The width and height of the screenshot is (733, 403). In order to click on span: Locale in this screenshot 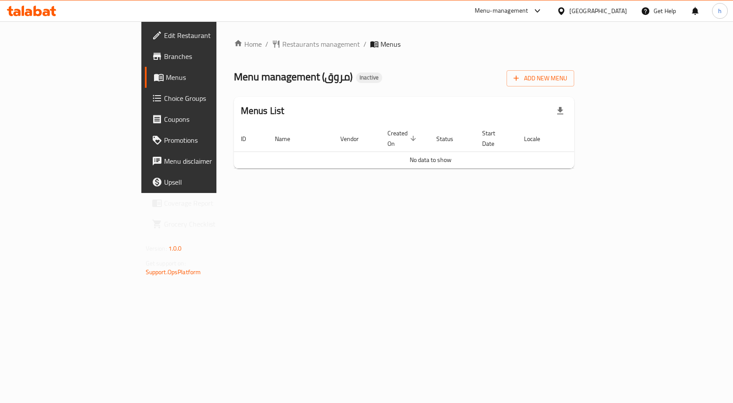, I will do `click(537, 139)`.